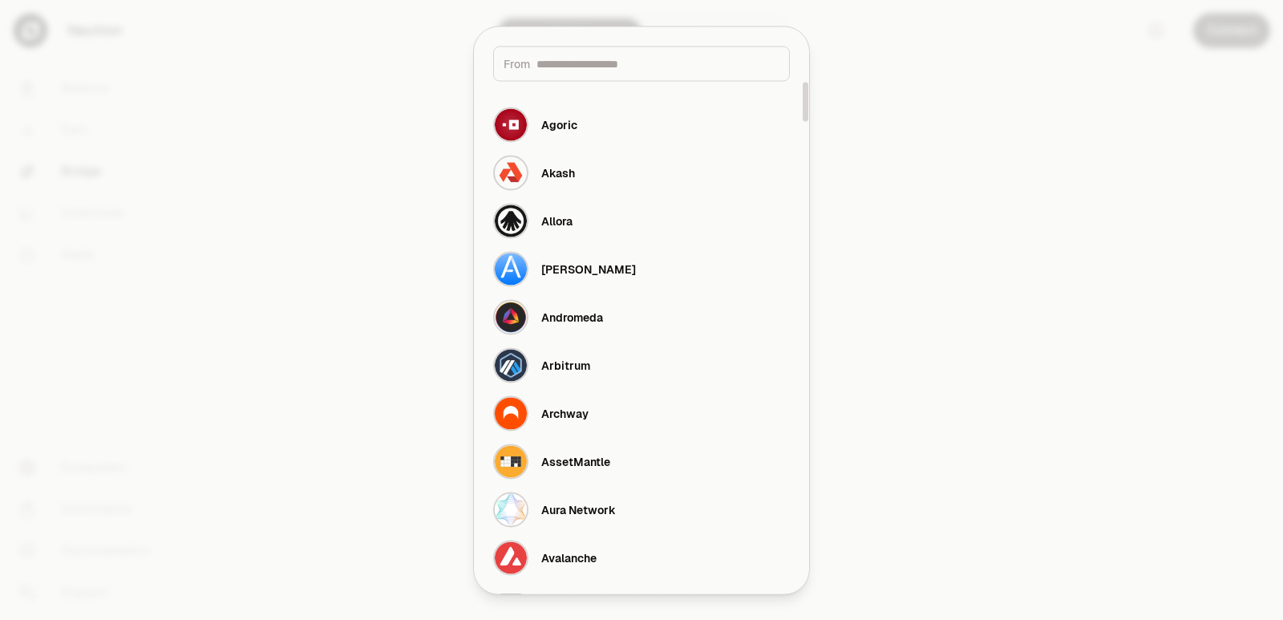 The width and height of the screenshot is (1283, 620). Describe the element at coordinates (641, 365) in the screenshot. I see `button: Arbitrum LogoArbitrum` at that location.